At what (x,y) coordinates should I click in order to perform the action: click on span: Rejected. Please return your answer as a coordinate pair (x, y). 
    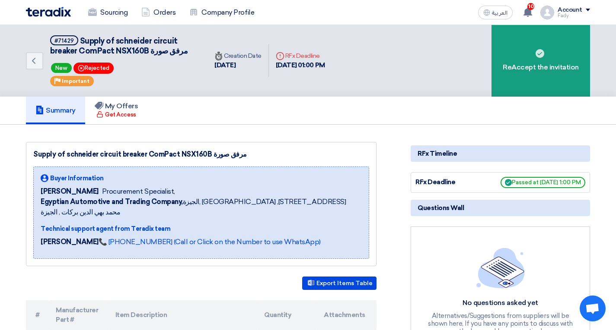
    Looking at the image, I should click on (93, 68).